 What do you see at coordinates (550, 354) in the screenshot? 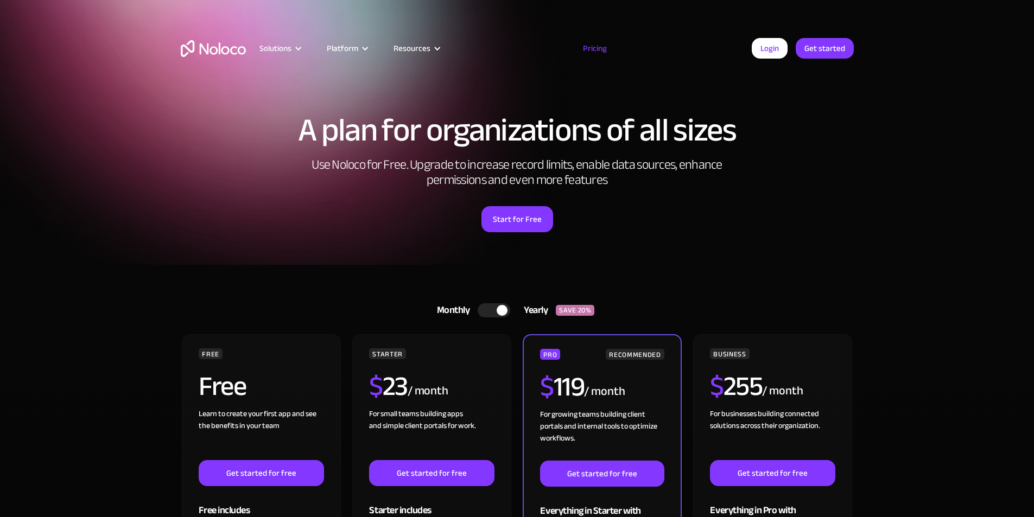
I see `div: PRO` at bounding box center [550, 354].